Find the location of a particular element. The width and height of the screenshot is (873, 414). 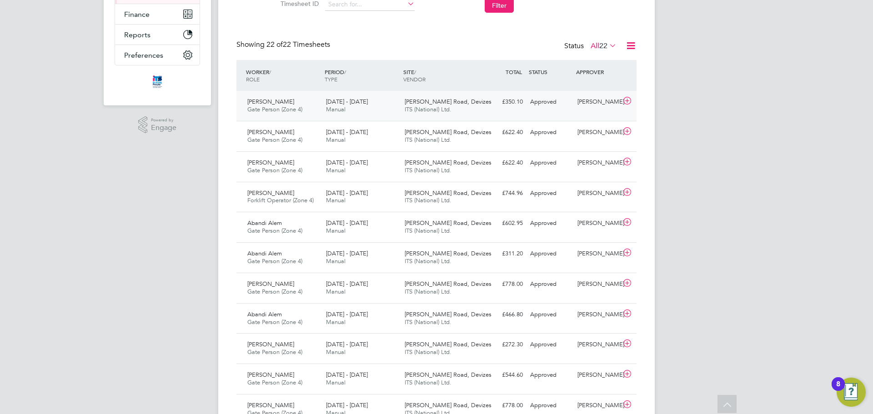

div: APPROVER is located at coordinates (597, 72).